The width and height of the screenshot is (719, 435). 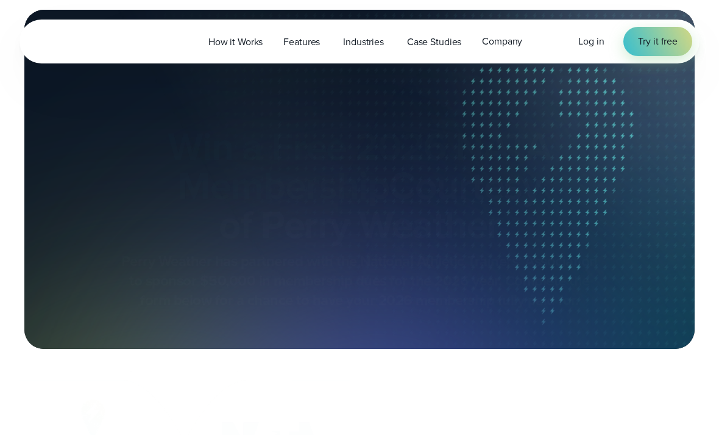 I want to click on a: How it Works, so click(x=235, y=41).